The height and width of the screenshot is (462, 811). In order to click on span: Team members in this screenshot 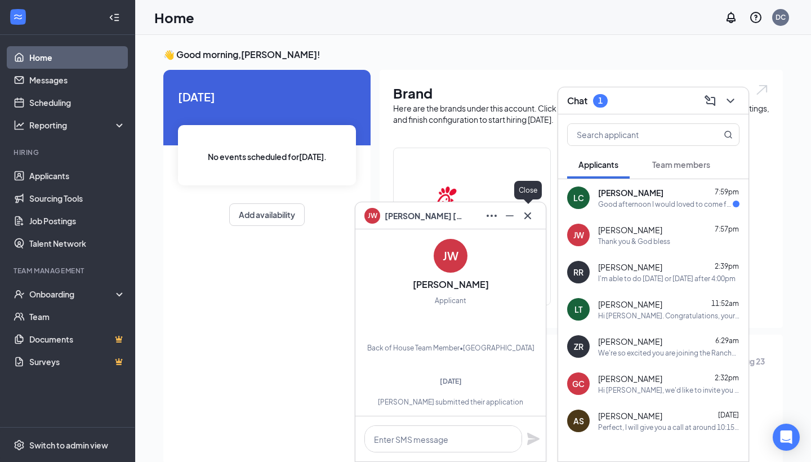, I will do `click(681, 164)`.